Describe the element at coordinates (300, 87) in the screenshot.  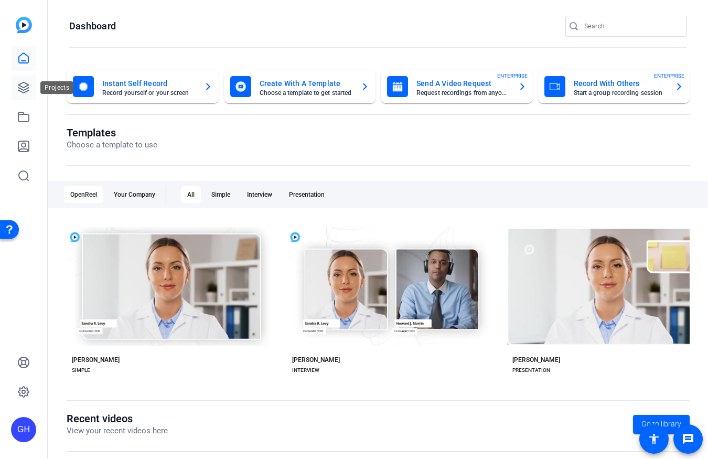
I see `button: Create With A TemplateChoose a template to get started` at that location.